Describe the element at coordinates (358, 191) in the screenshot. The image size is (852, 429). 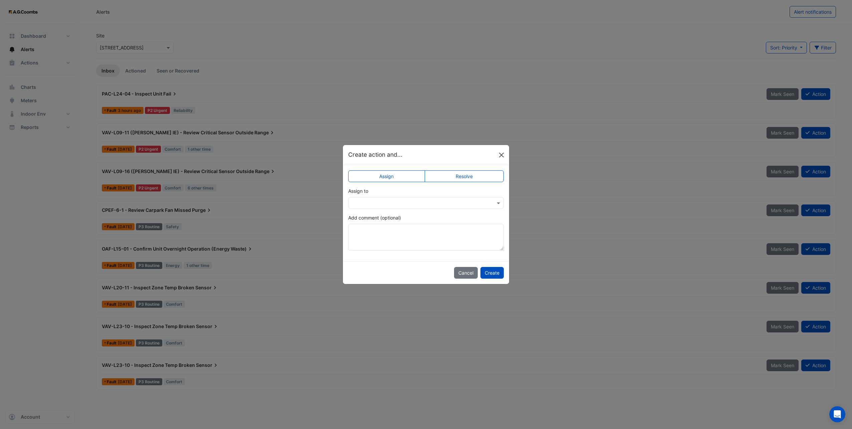
I see `label: Assign to` at that location.